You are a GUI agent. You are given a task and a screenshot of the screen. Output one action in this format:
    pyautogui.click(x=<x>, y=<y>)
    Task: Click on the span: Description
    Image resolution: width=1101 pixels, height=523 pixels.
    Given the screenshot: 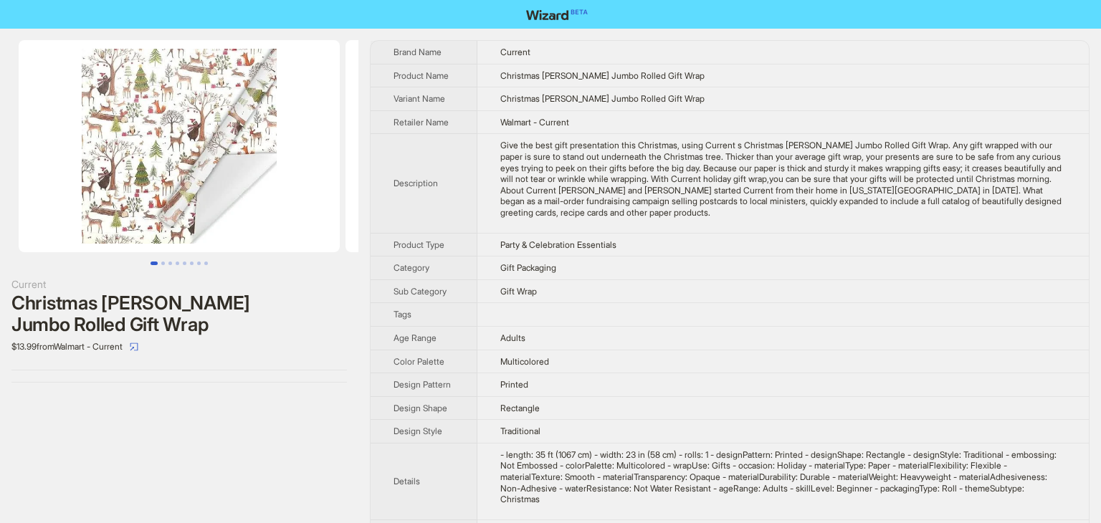 What is the action you would take?
    pyautogui.click(x=416, y=183)
    